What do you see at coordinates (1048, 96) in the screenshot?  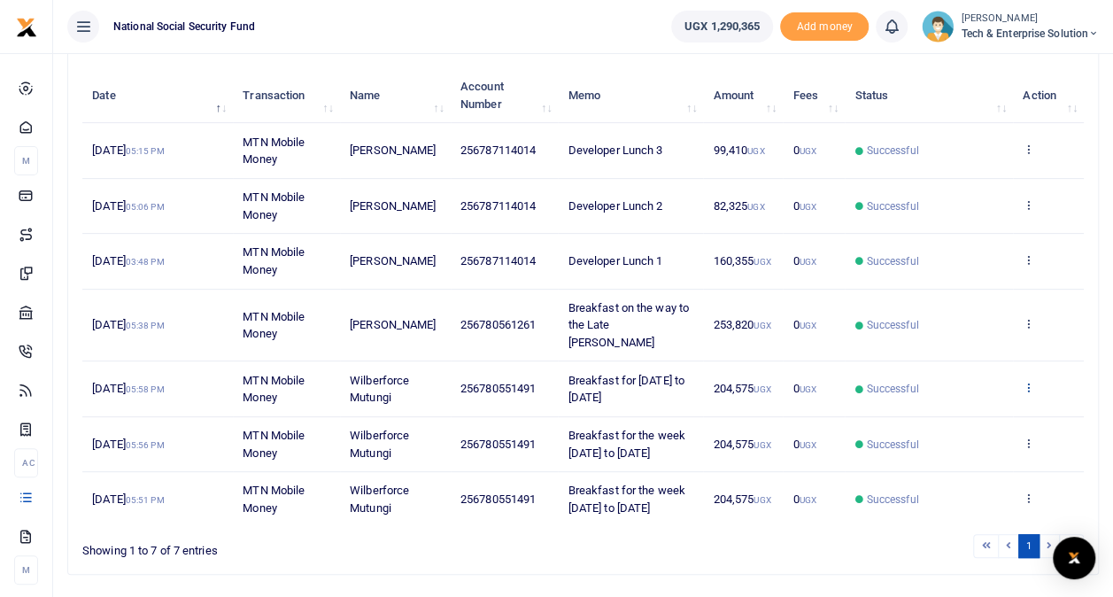 I see `th: Action: activate to sort column ascending` at bounding box center [1048, 96].